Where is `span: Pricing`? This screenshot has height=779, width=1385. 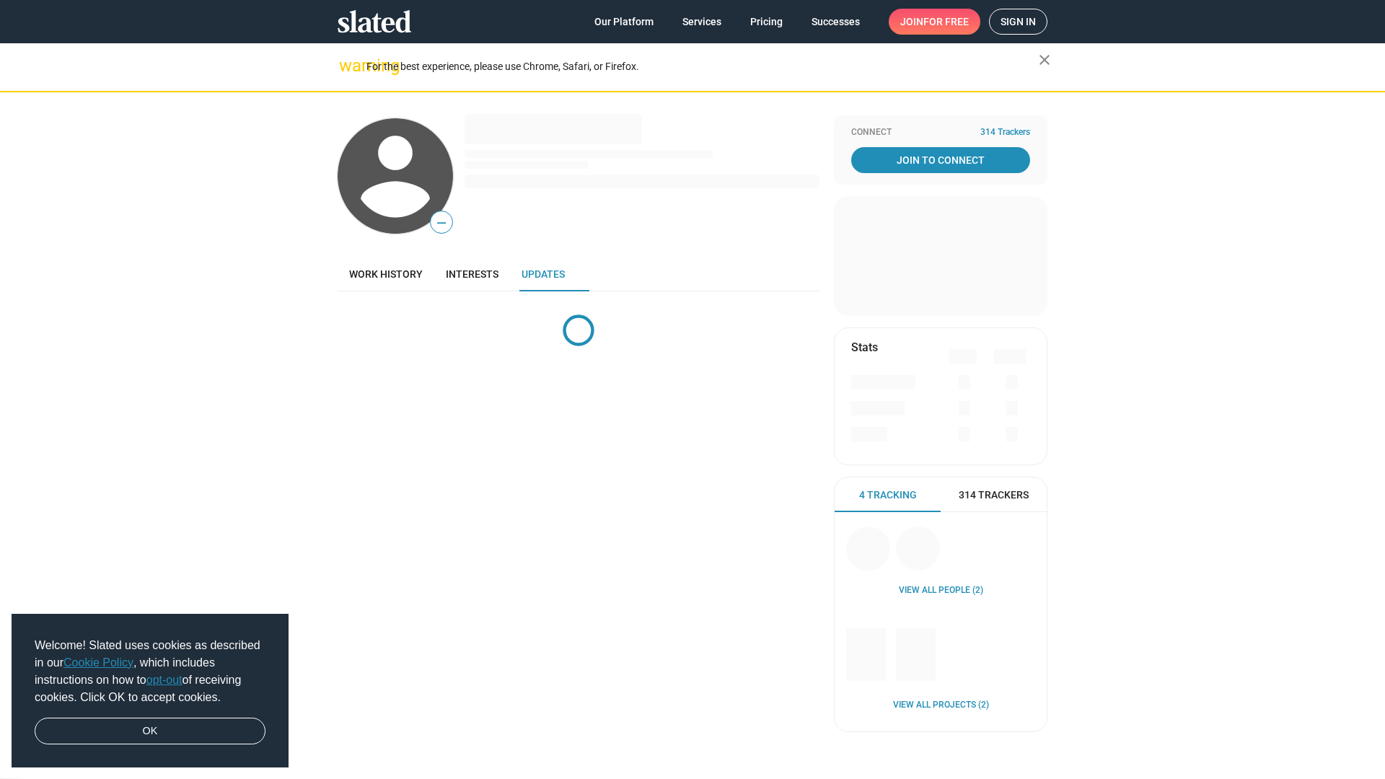
span: Pricing is located at coordinates (766, 22).